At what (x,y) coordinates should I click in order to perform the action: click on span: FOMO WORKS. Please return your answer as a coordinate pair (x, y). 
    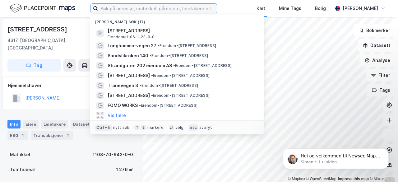
    Looking at the image, I should click on (123, 105).